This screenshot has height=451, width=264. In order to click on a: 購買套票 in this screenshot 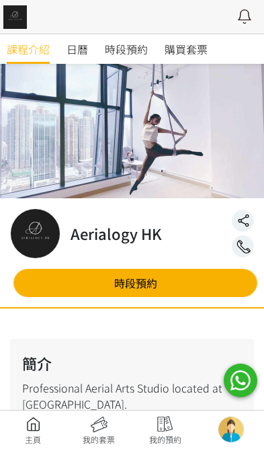, I will do `click(186, 49)`.